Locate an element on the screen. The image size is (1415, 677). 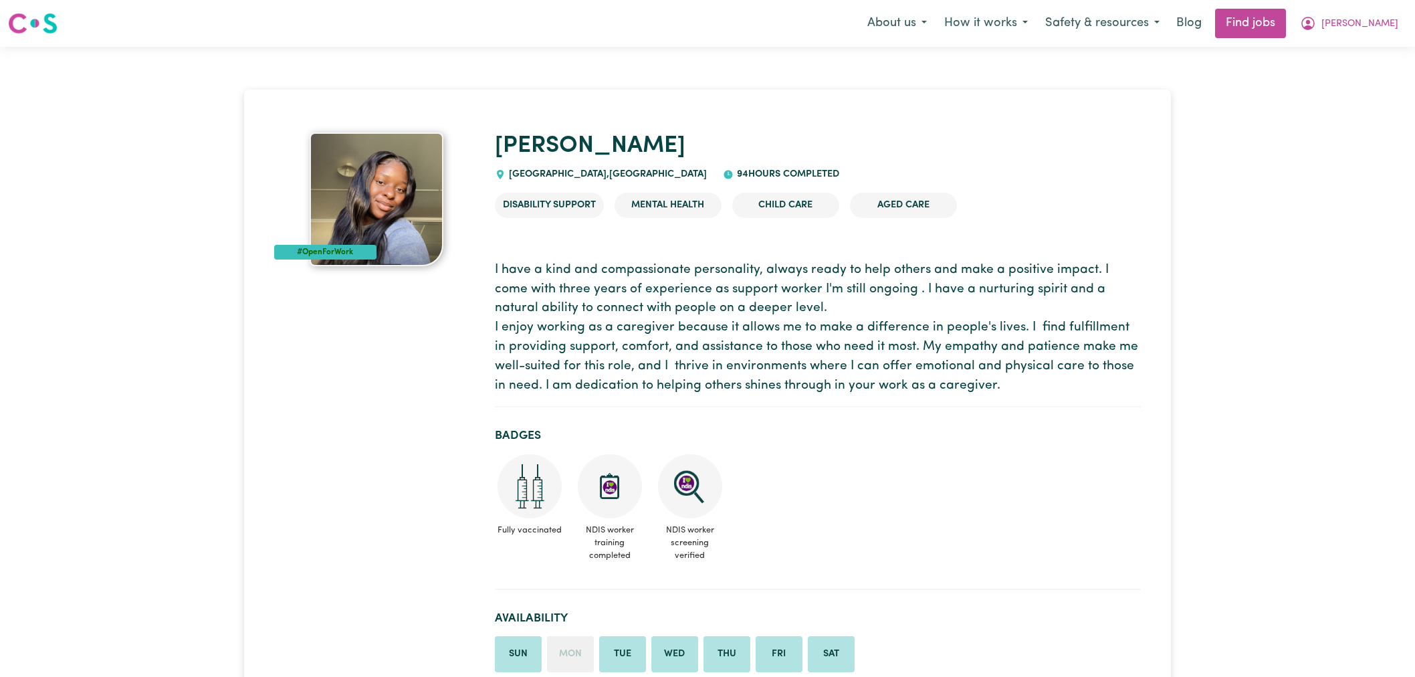
li: Available on Friday is located at coordinates (779, 654).